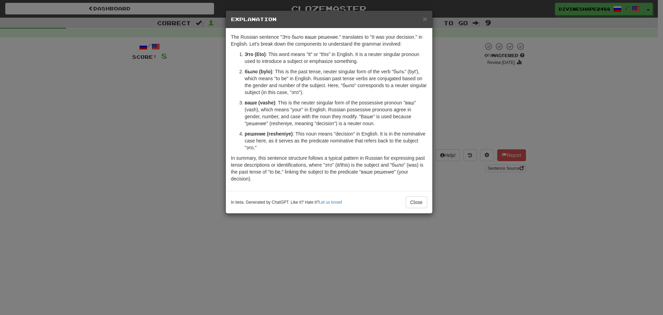  I want to click on p: : This is the neuter singular form of the possessive pronoun "ваш" (vash), which means "your" in ..., so click(336, 113).